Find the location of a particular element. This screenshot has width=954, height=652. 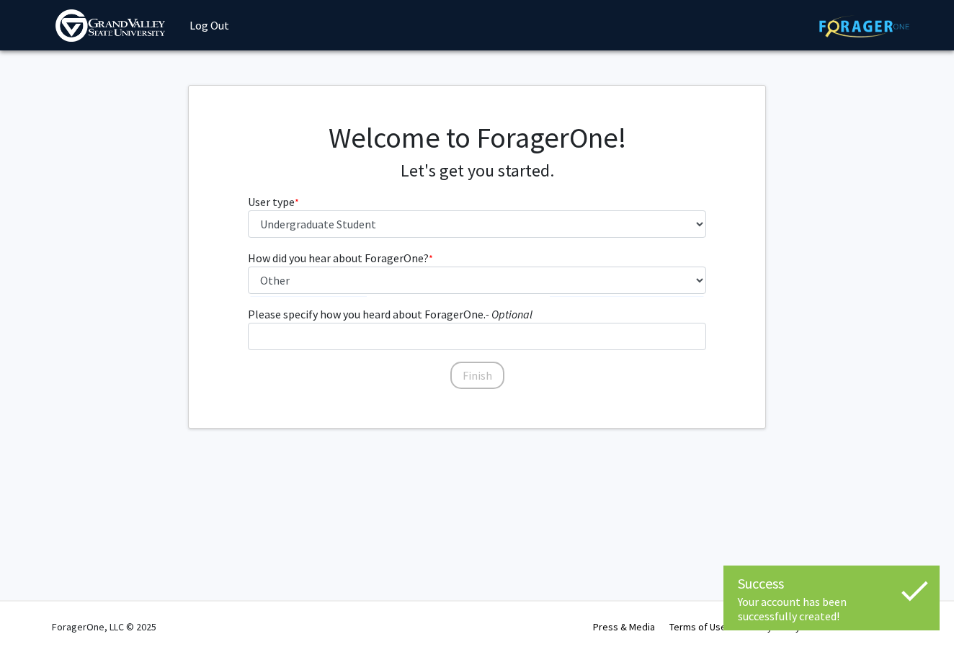

div: ForagerOne, LLC © 2025 is located at coordinates (104, 627).